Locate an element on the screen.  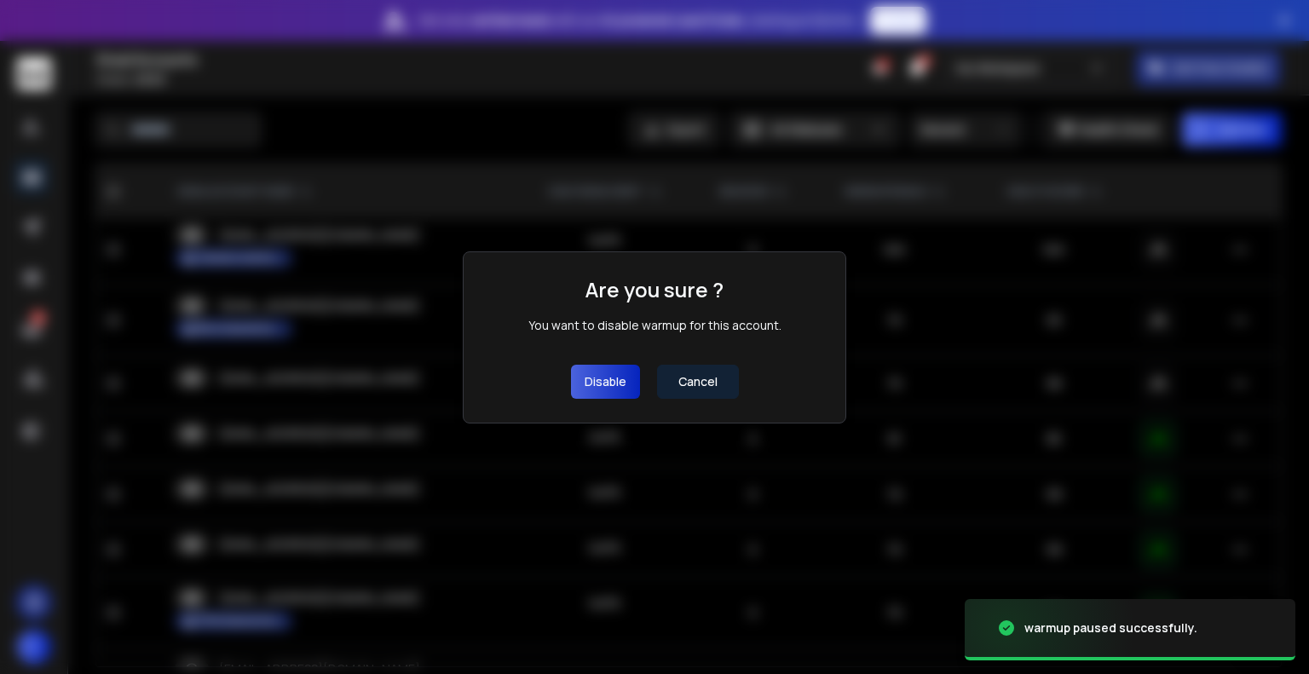
div: You want to disable warmup for this account. is located at coordinates (655, 326).